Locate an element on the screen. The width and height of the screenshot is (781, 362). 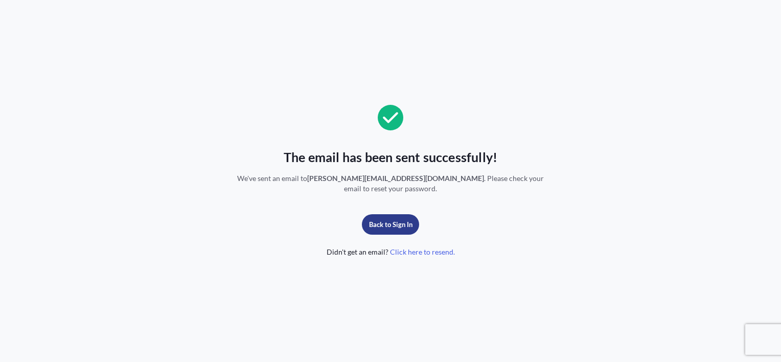
p: Back to Sign In is located at coordinates (391, 225).